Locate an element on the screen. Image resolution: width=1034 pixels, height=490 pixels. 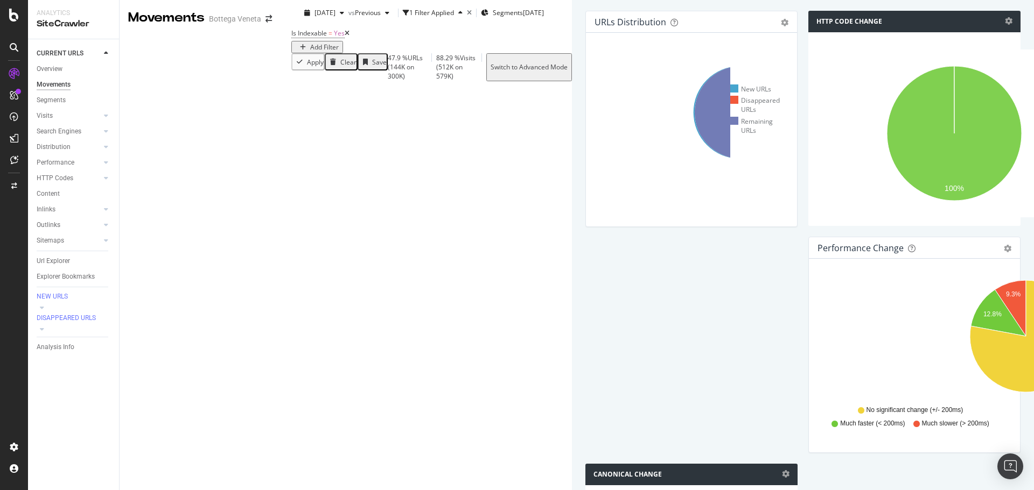
a: CURRENT URLS is located at coordinates (68, 53).